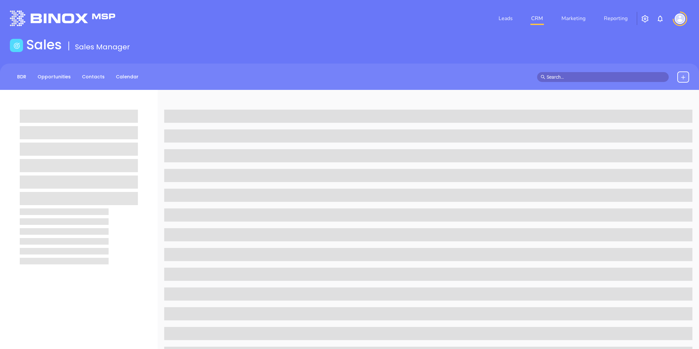  What do you see at coordinates (44, 45) in the screenshot?
I see `h1: Sales` at bounding box center [44, 45].